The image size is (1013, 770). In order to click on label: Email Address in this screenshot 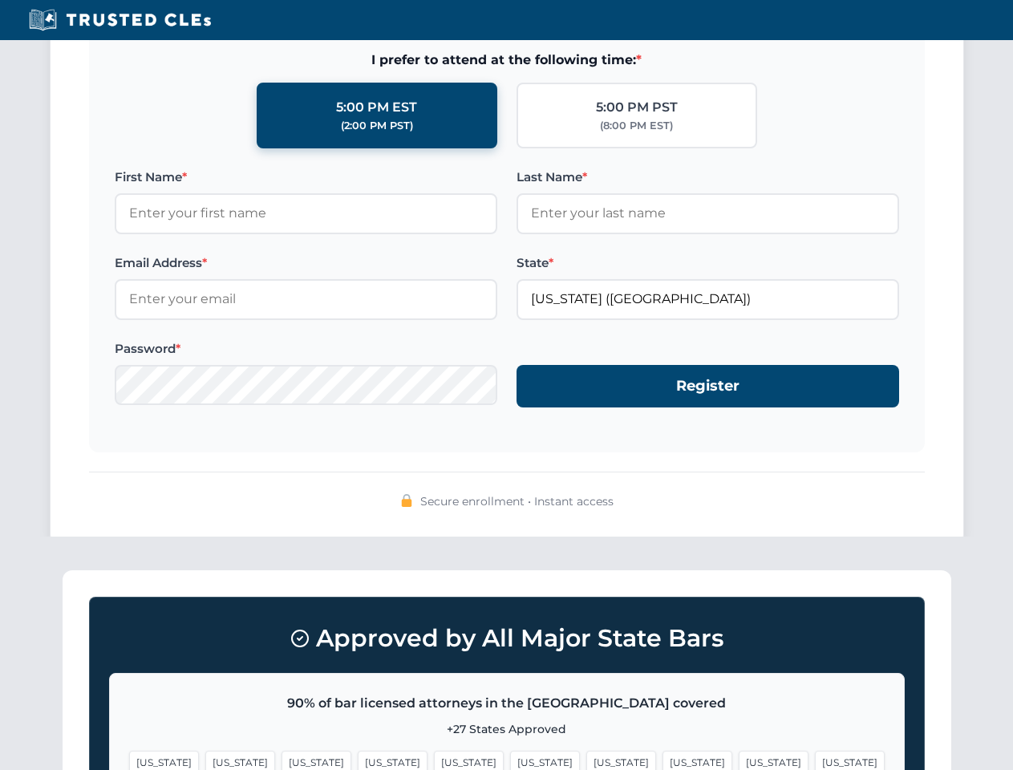, I will do `click(305, 263)`.